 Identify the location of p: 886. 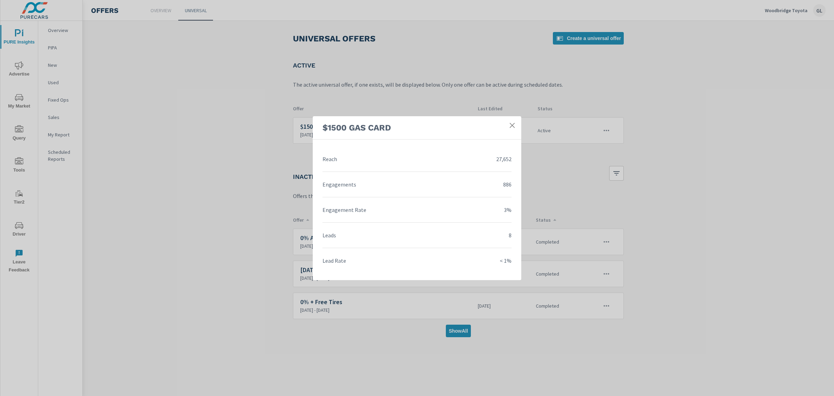
(507, 184).